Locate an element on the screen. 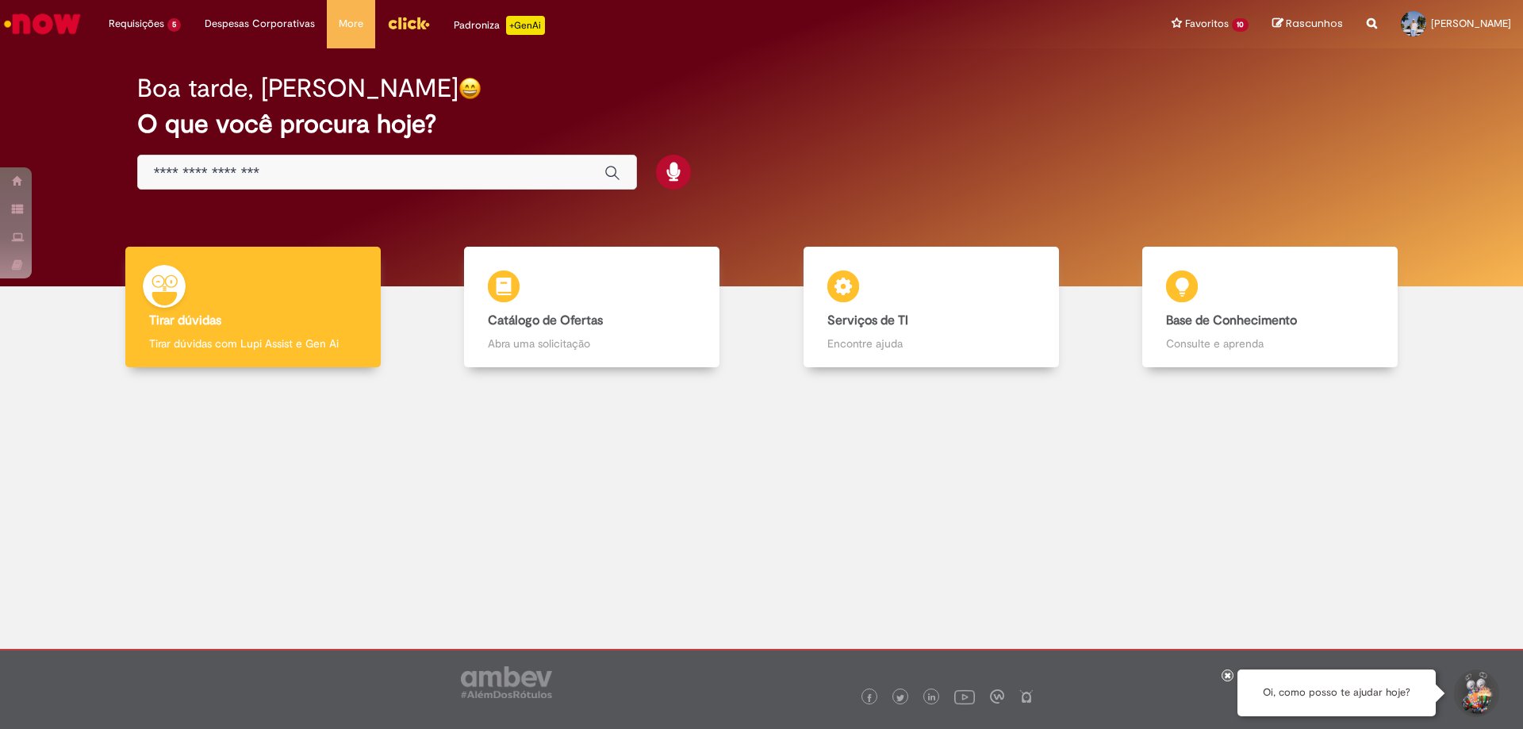  a: Rascunhos is located at coordinates (1307, 24).